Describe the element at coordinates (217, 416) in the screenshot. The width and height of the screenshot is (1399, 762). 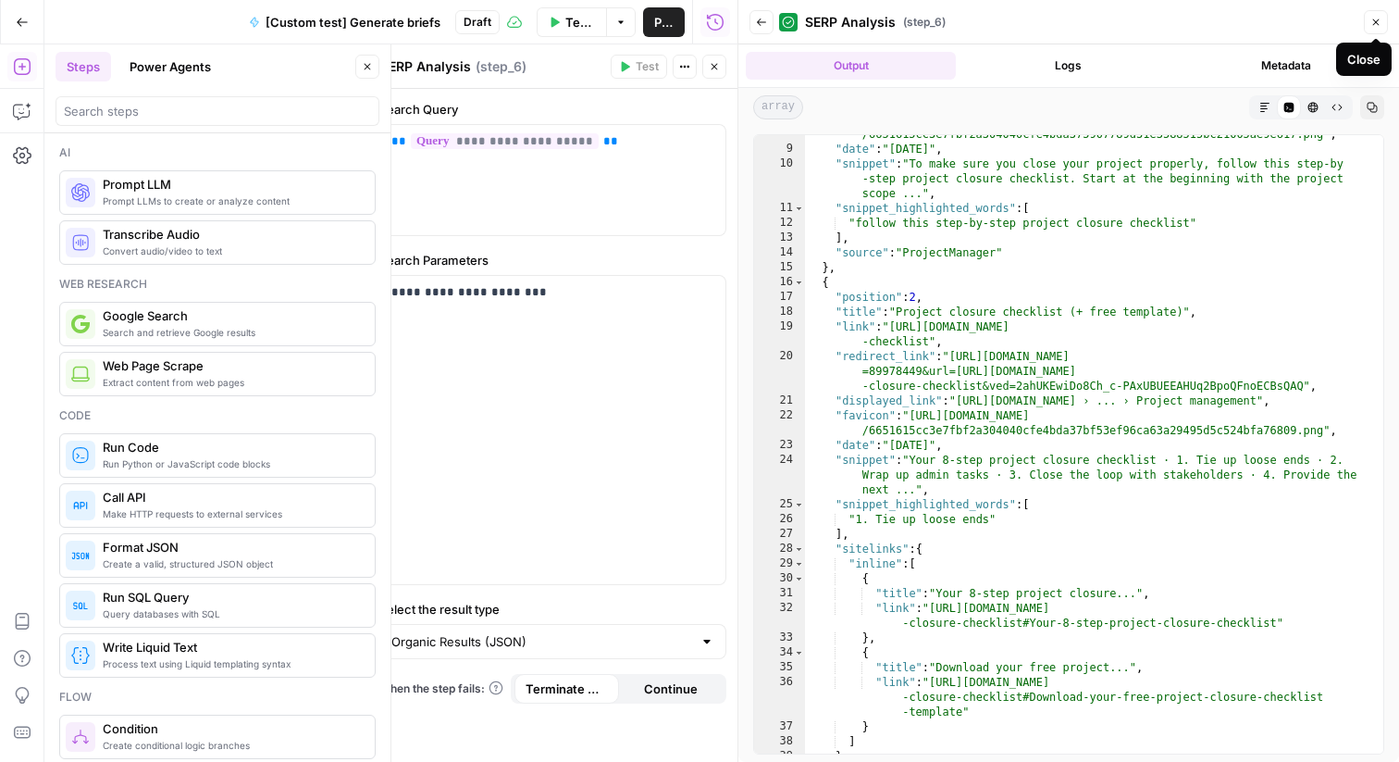
I see `div: Code` at that location.